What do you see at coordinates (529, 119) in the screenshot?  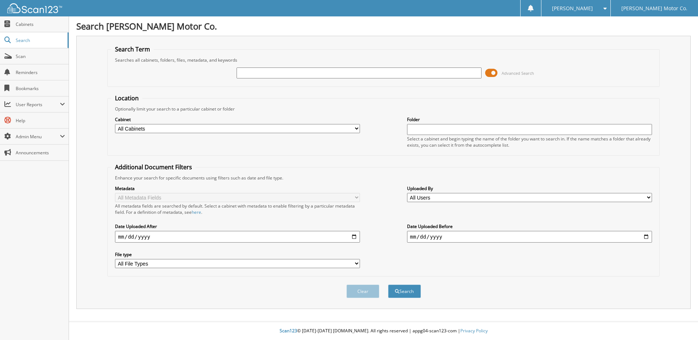 I see `label: Folder` at bounding box center [529, 119].